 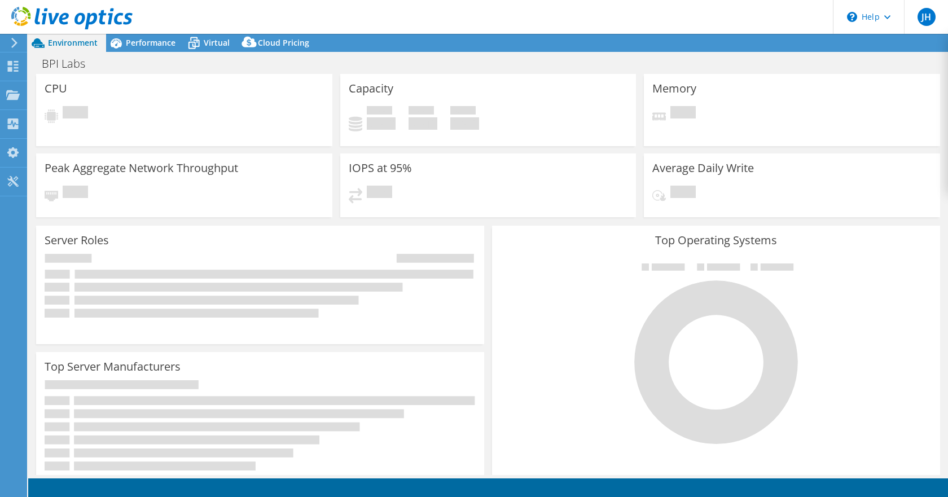 I want to click on h3: Capacity, so click(x=371, y=89).